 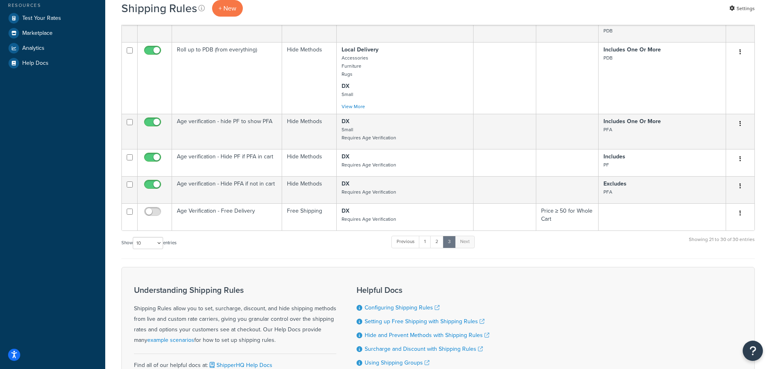 What do you see at coordinates (567, 216) in the screenshot?
I see `td: Price ≥ 50 for Whole Cart` at bounding box center [567, 216].